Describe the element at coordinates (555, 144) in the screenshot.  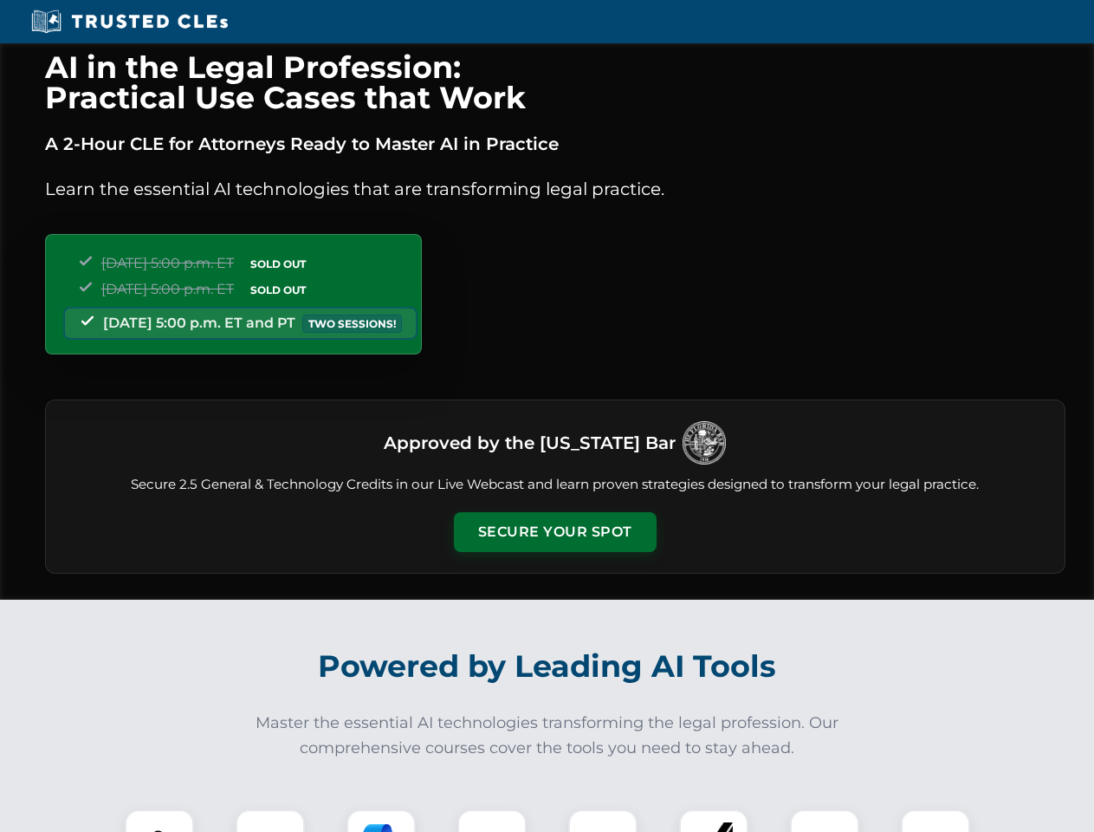
I see `p: A 2-Hour CLE for Attorneys Ready to Master AI in Practice` at that location.